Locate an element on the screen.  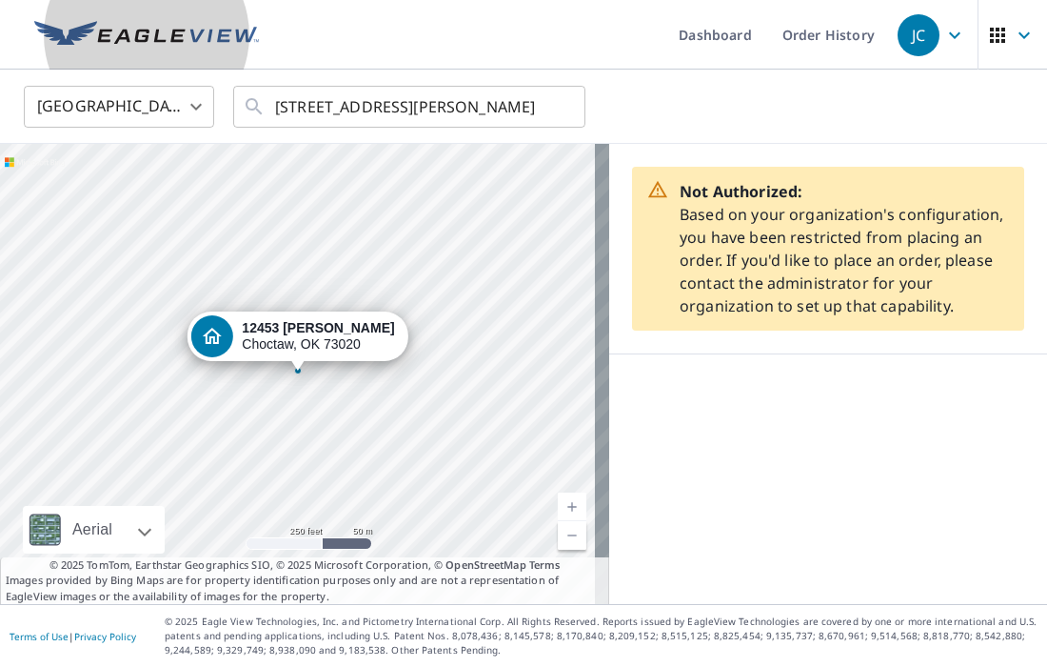
a: Current Level 17, Zoom Out is located at coordinates (572, 535).